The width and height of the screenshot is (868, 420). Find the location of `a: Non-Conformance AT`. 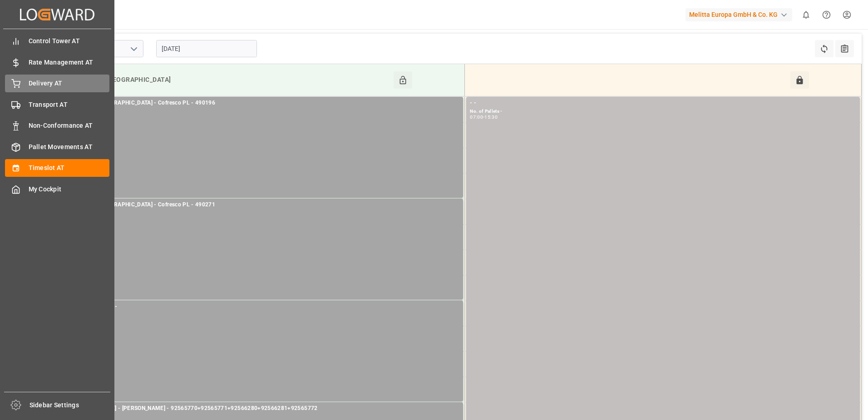

a: Non-Conformance AT is located at coordinates (57, 125).